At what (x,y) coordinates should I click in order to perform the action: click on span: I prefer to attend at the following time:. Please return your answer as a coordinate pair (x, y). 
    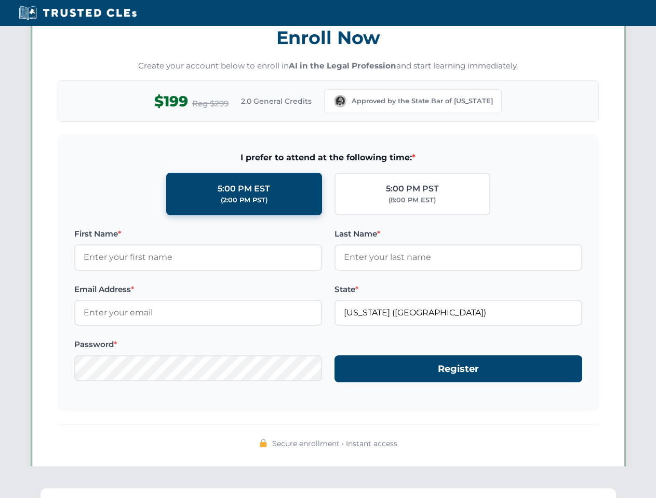
    Looking at the image, I should click on (328, 158).